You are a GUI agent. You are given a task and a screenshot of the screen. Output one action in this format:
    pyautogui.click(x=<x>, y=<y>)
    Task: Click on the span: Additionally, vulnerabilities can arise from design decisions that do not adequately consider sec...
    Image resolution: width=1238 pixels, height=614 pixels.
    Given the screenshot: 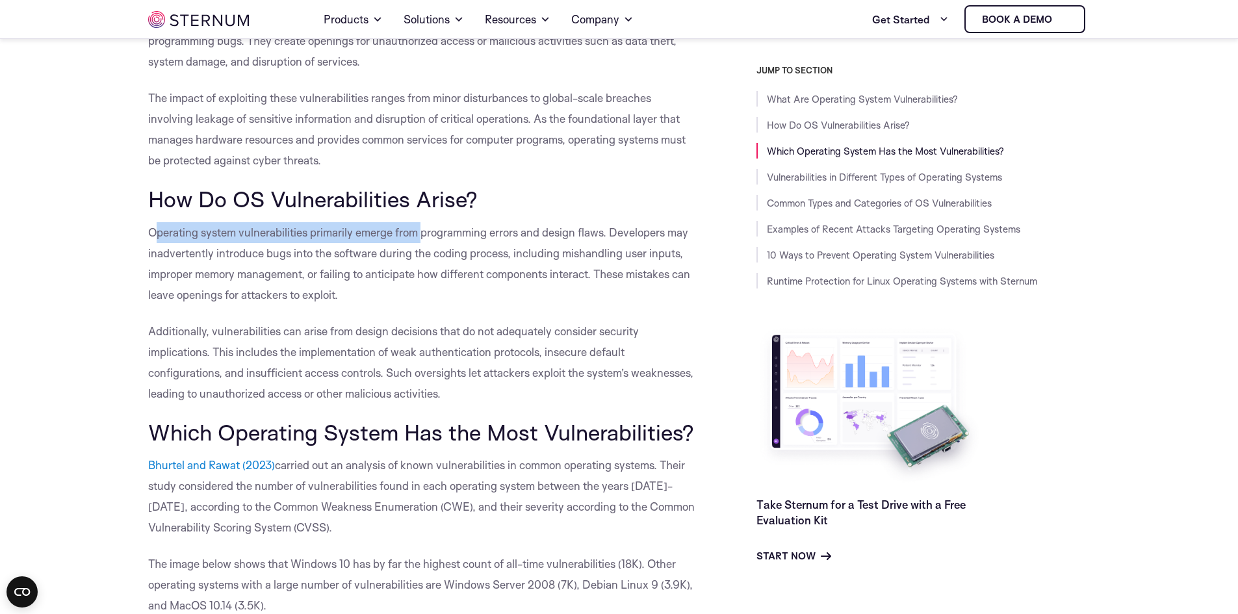 What is the action you would take?
    pyautogui.click(x=420, y=362)
    